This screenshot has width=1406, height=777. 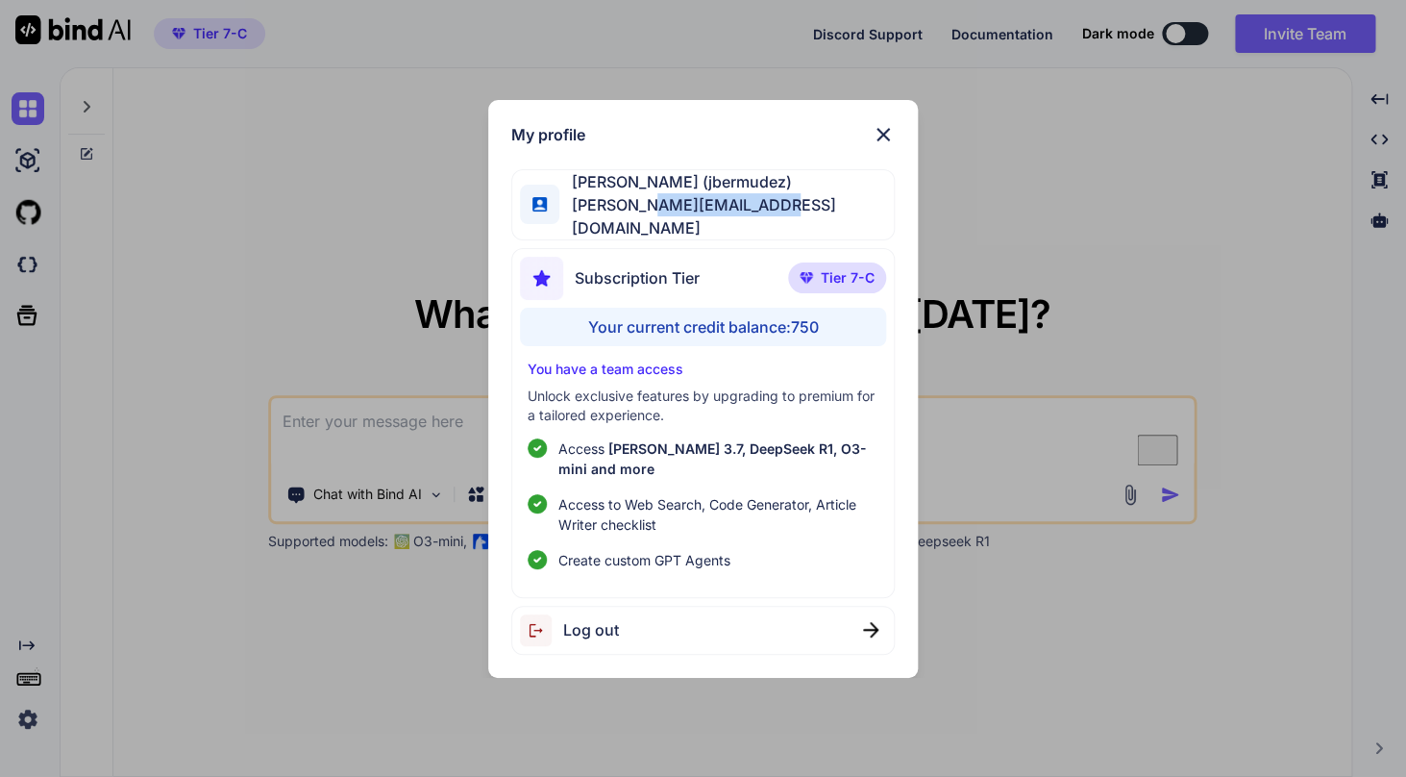 I want to click on img: logout, so click(x=541, y=630).